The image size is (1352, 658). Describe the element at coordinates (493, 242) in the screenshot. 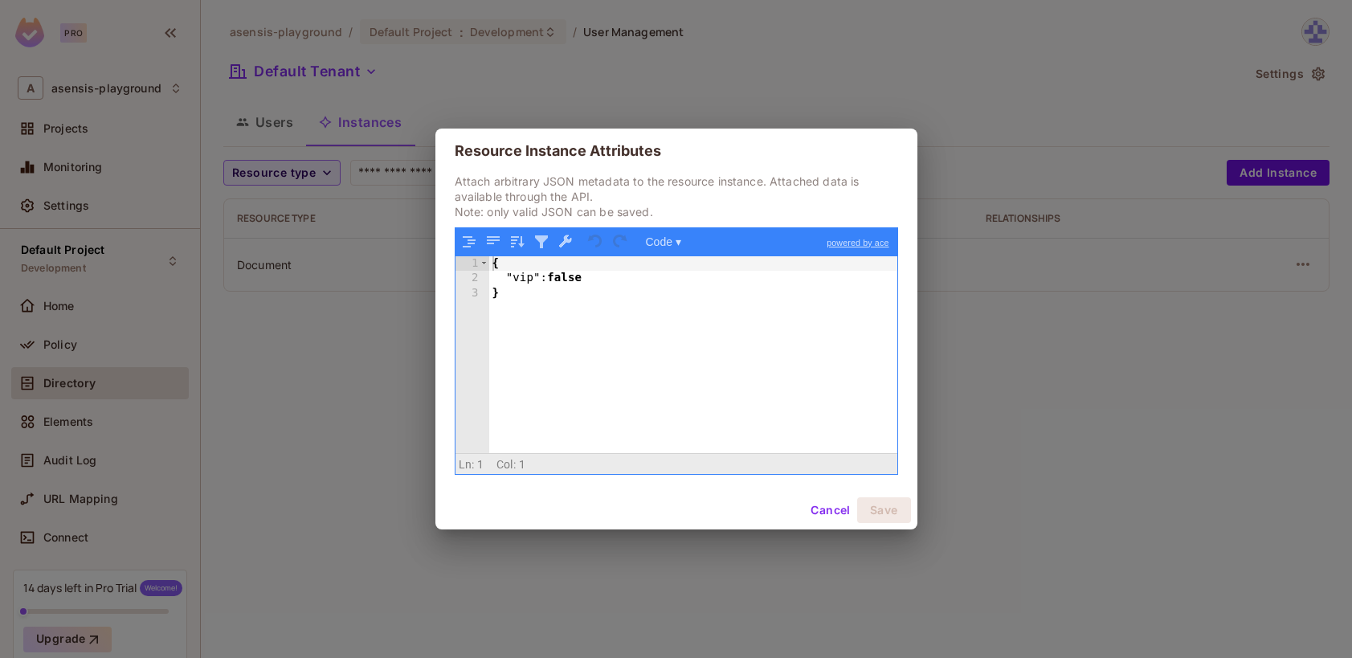

I see `button: JSON-Daten verdichten, alle Leerzeichen entfernen (Strg+Umschalt+\)` at that location.